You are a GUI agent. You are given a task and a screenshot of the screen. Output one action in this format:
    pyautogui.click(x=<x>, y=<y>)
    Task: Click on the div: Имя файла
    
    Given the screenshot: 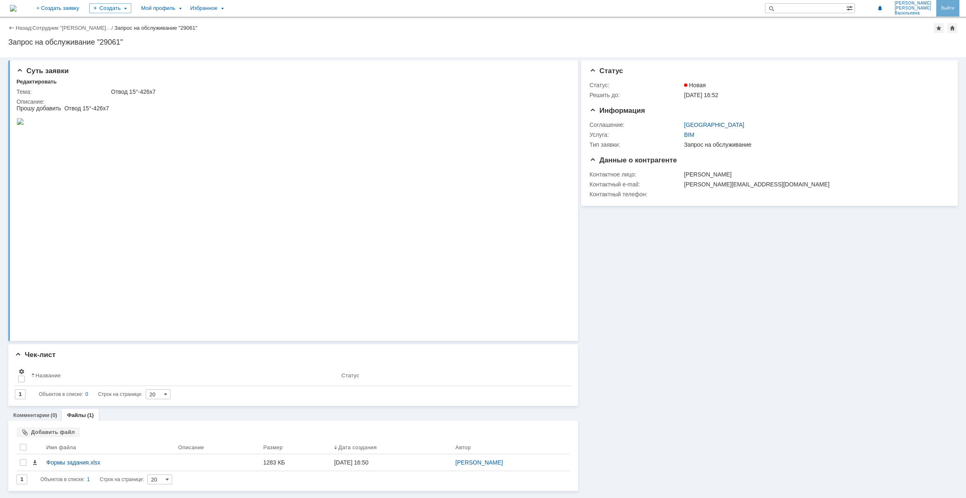 What is the action you would take?
    pyautogui.click(x=61, y=447)
    